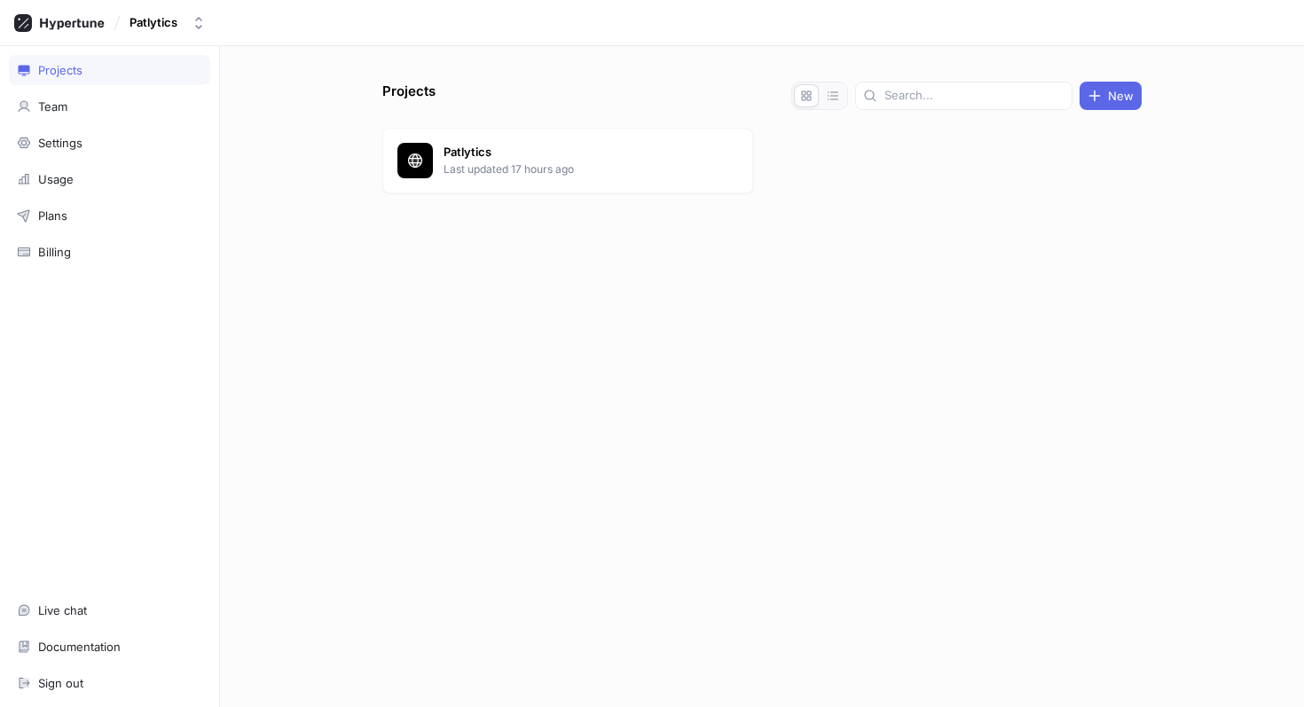  Describe the element at coordinates (409, 96) in the screenshot. I see `p: Projects` at that location.